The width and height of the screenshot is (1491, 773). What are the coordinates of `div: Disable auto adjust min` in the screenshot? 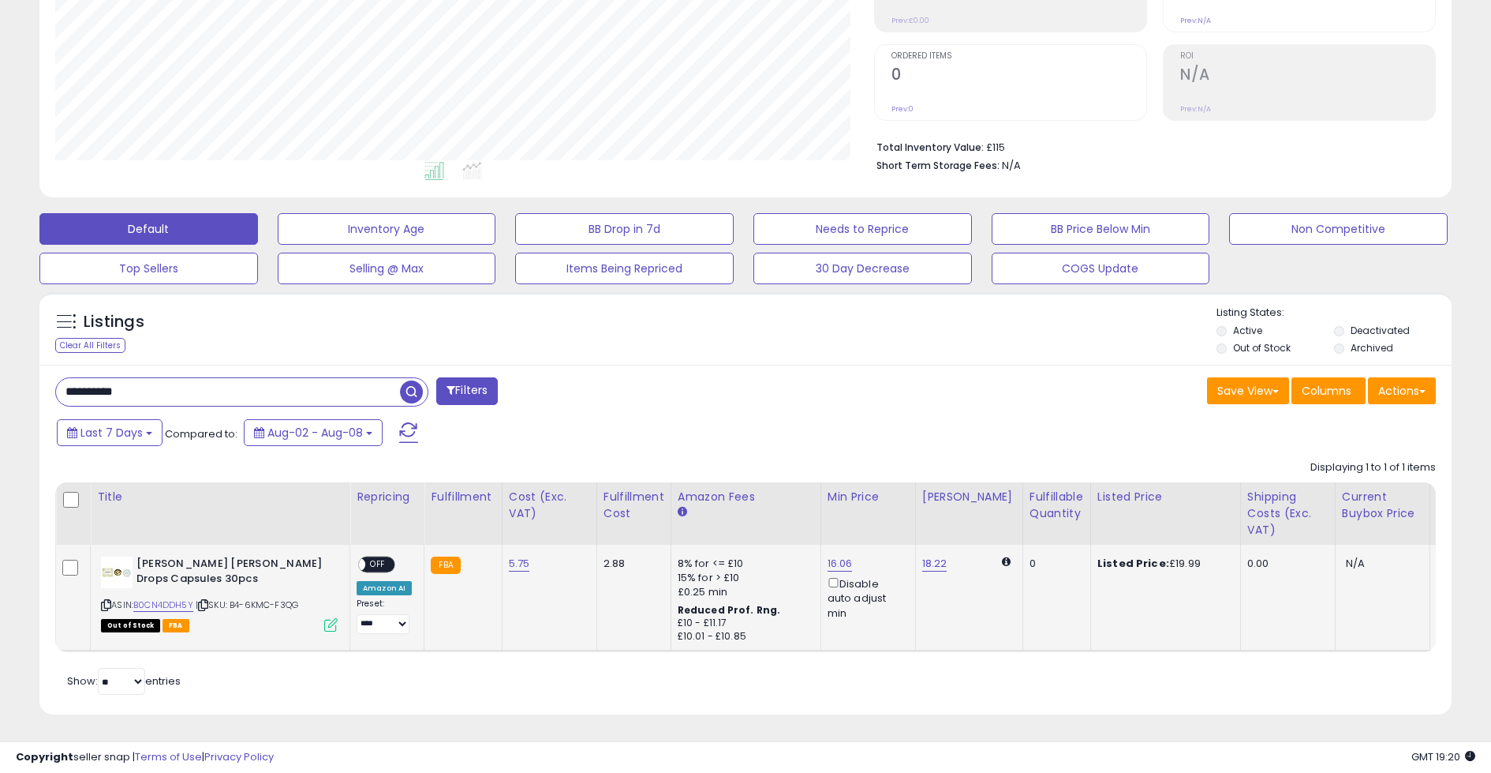 It's located at (866, 597).